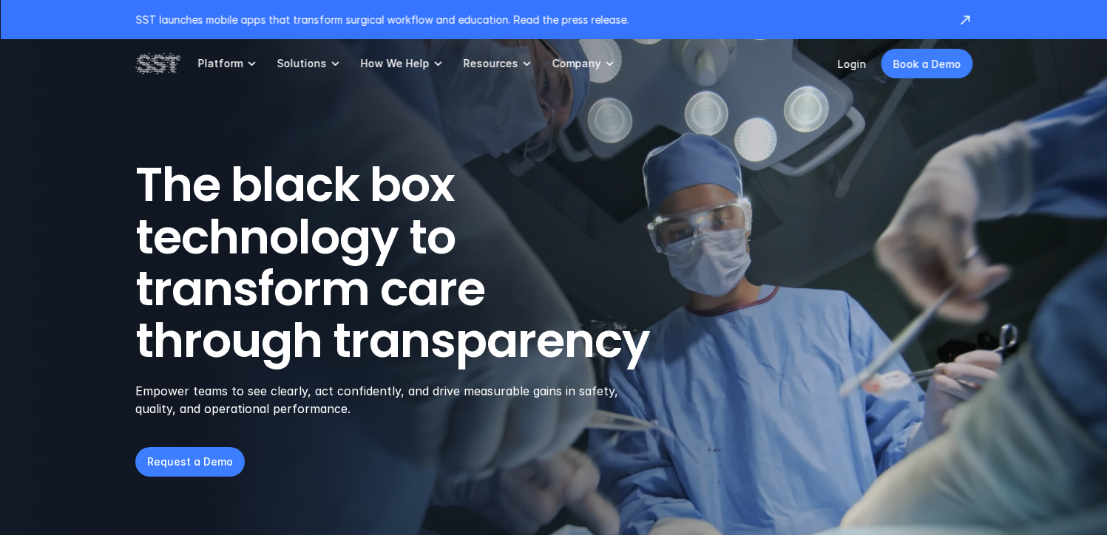  I want to click on p: SST launches mobile apps that transform surgical workflow and education. Read the press release., so click(539, 19).